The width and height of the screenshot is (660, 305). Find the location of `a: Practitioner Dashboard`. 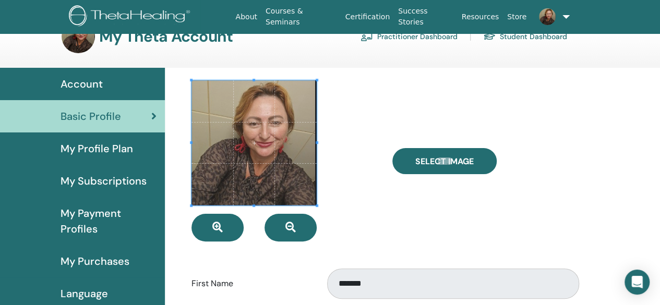

a: Practitioner Dashboard is located at coordinates (409, 37).